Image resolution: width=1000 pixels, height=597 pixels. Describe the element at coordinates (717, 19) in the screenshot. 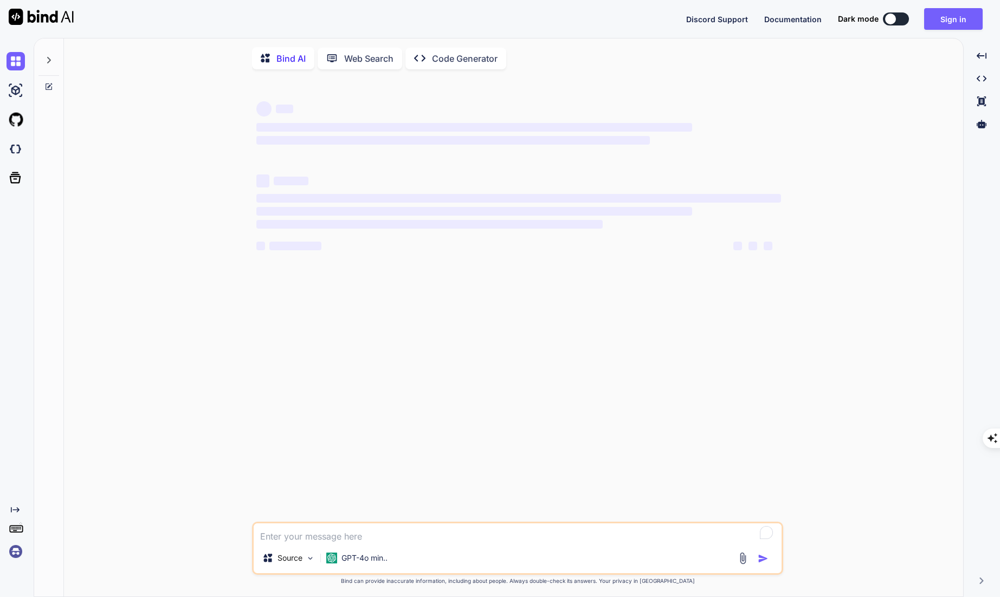

I see `span: Discord Support` at that location.